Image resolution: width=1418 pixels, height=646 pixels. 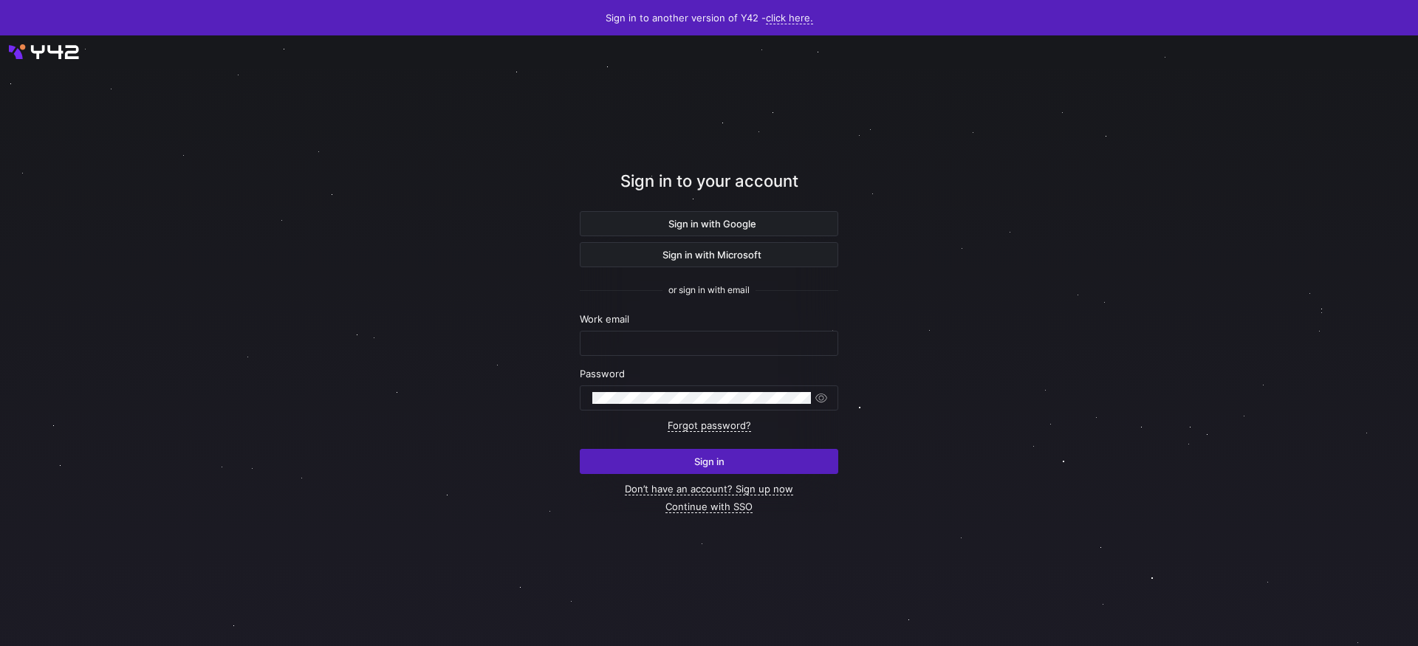 What do you see at coordinates (709, 462) in the screenshot?
I see `button: Sign in` at bounding box center [709, 462].